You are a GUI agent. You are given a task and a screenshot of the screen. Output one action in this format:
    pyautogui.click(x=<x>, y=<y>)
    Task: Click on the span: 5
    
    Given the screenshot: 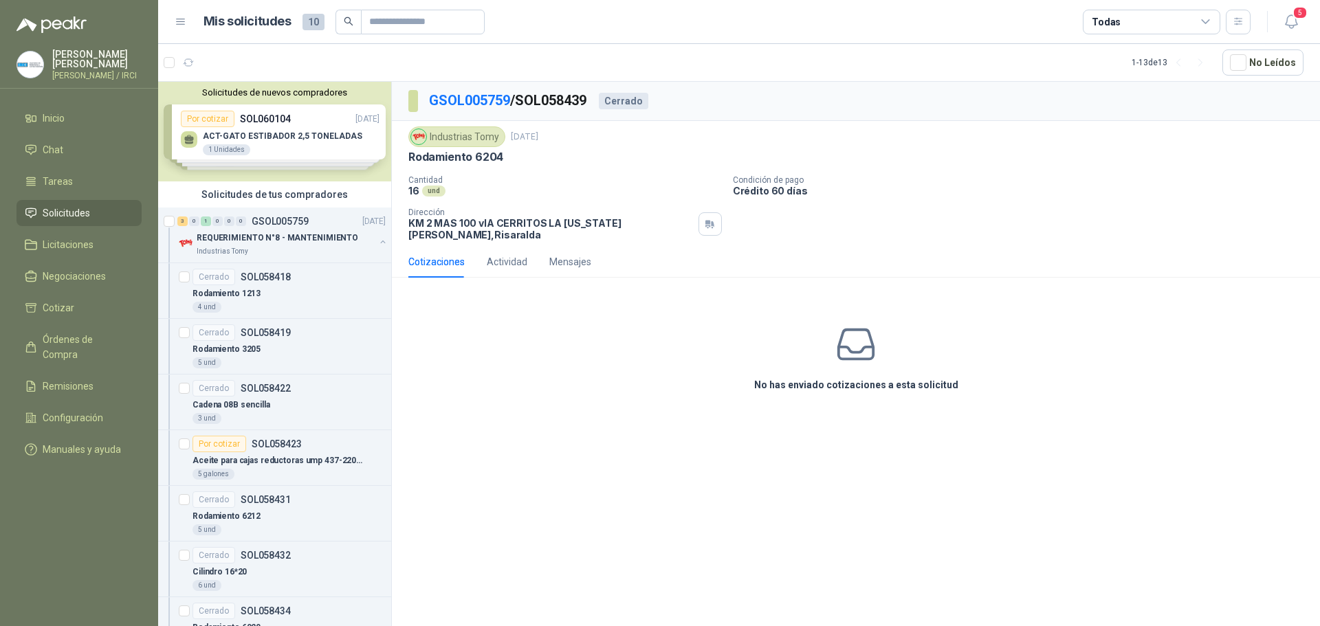 What is the action you would take?
    pyautogui.click(x=1300, y=12)
    